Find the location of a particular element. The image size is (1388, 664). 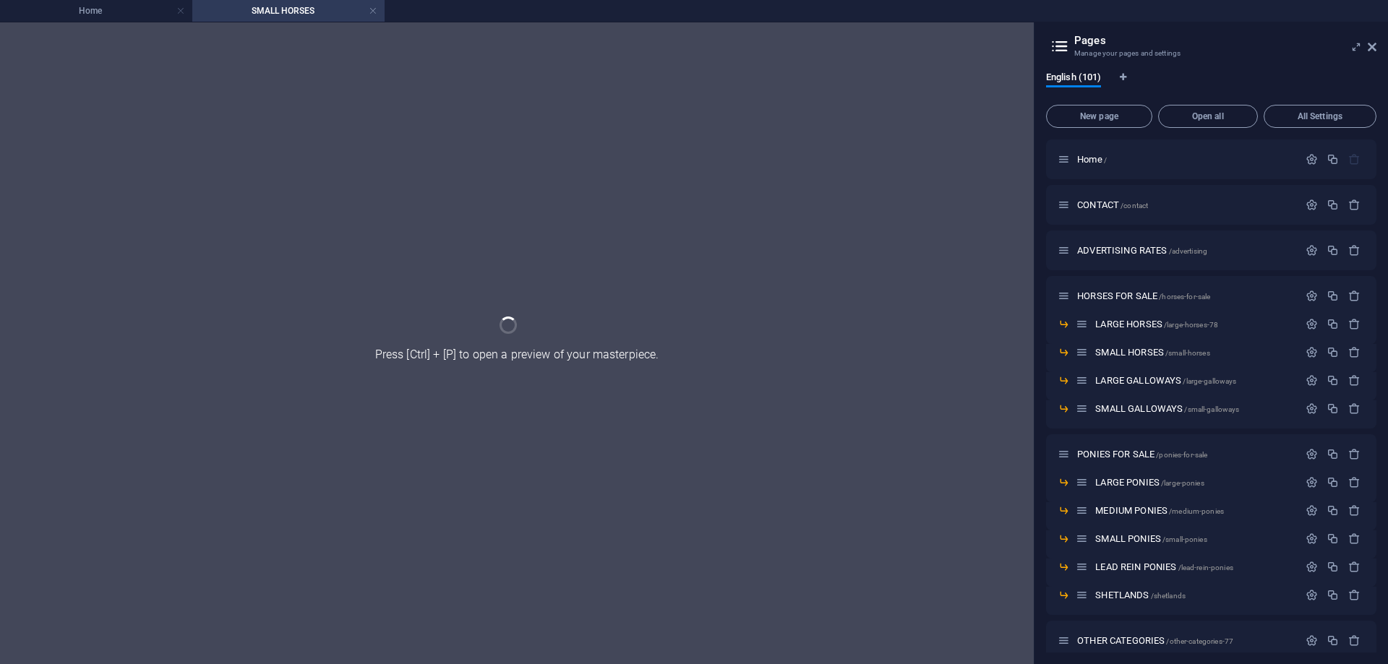

div: The startpage cannot be deleted is located at coordinates (1354, 159).